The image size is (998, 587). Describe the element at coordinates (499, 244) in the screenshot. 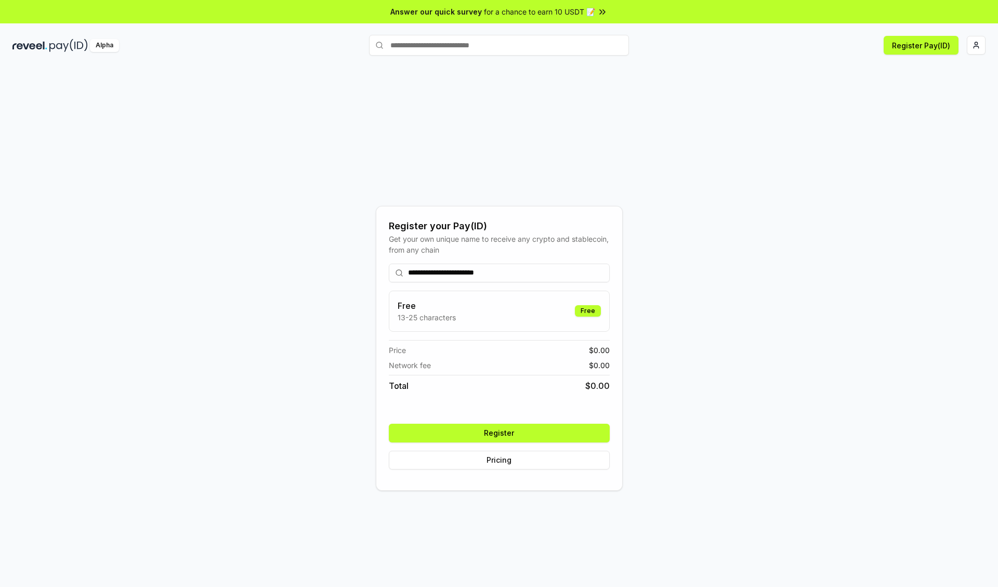

I see `div: Get your own unique name to receive any crypto and stablecoin, from any chain` at that location.